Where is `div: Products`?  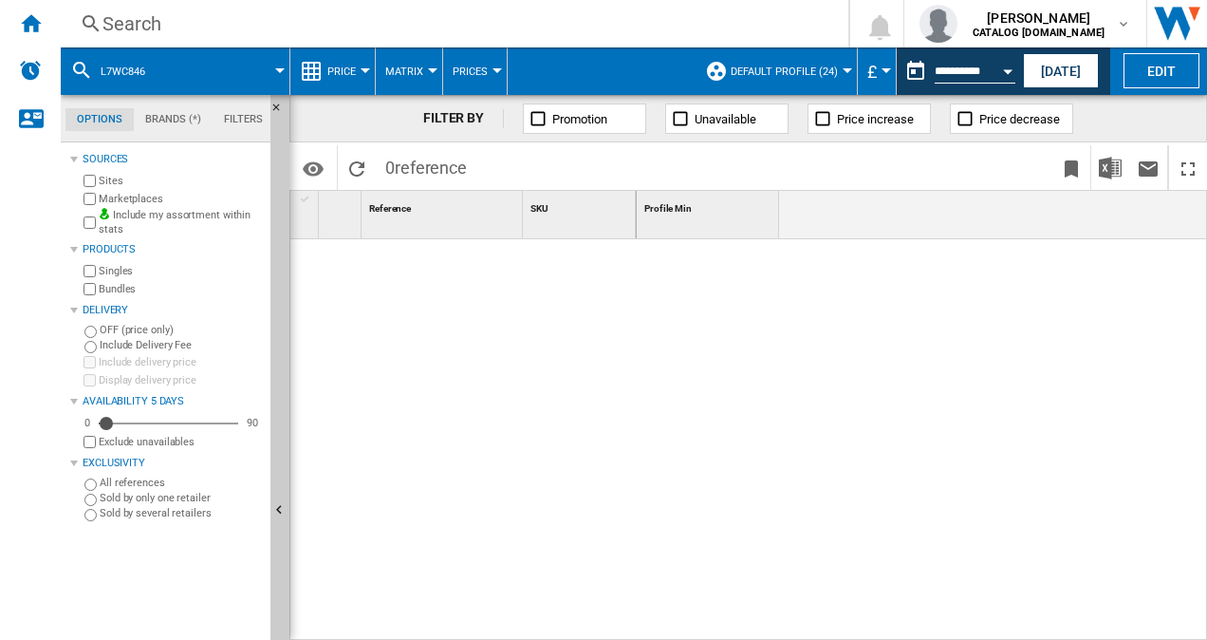 div: Products is located at coordinates (173, 250).